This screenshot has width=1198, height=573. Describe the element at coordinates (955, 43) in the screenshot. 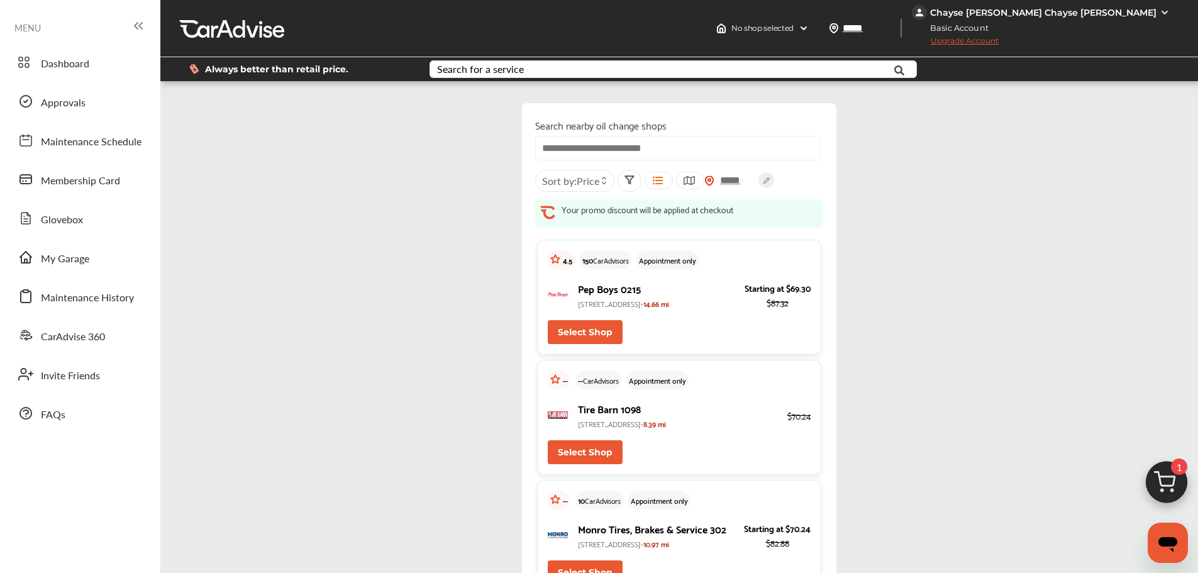

I see `span: Upgrade Account` at that location.